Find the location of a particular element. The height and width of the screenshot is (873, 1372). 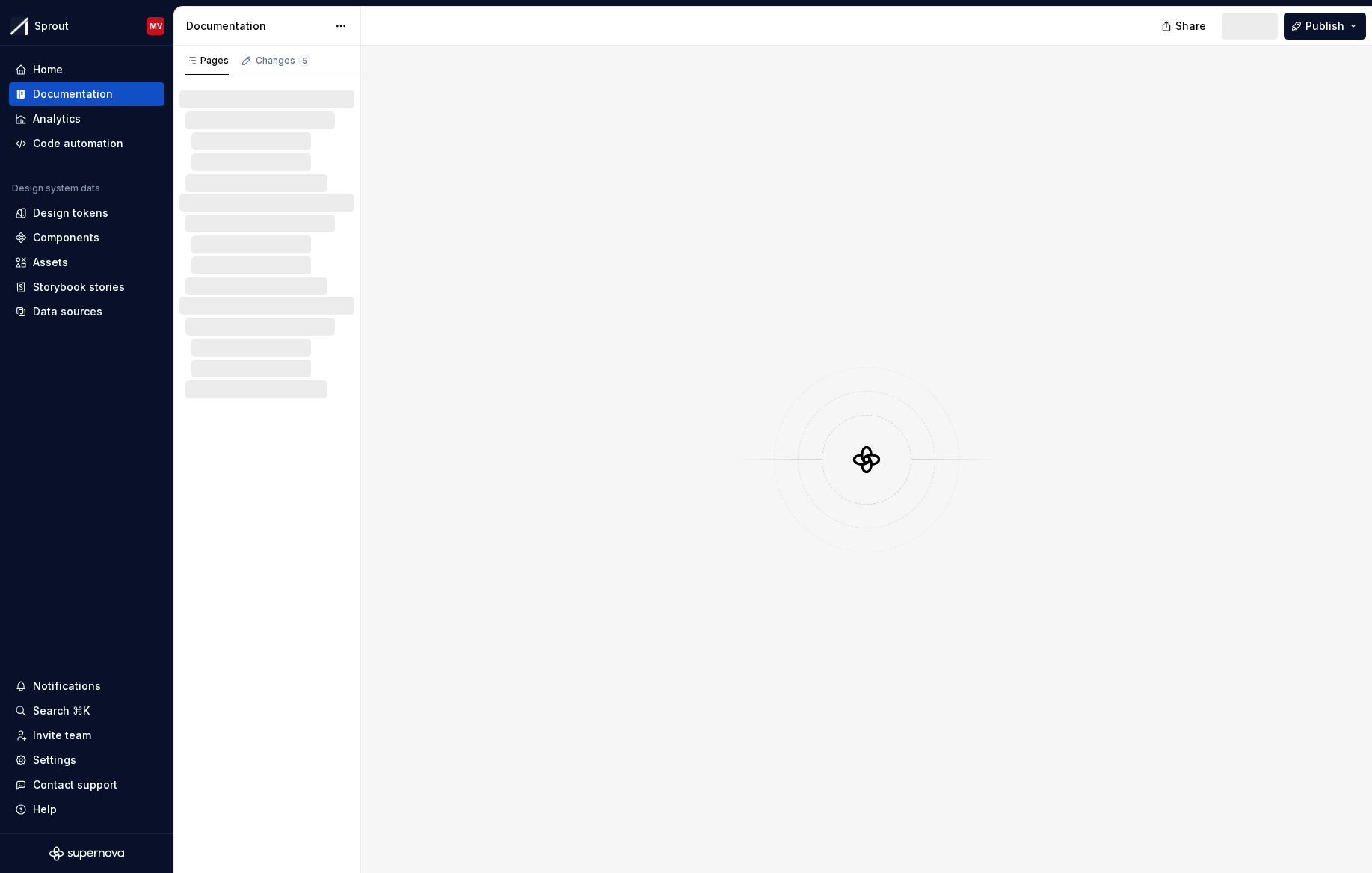

a: Analytics is located at coordinates (86, 119).